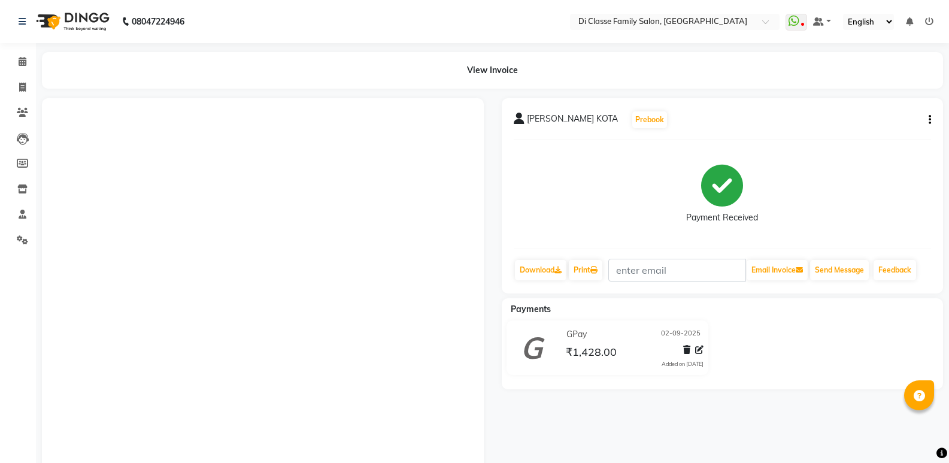 This screenshot has height=463, width=949. I want to click on a: Feedback, so click(895, 270).